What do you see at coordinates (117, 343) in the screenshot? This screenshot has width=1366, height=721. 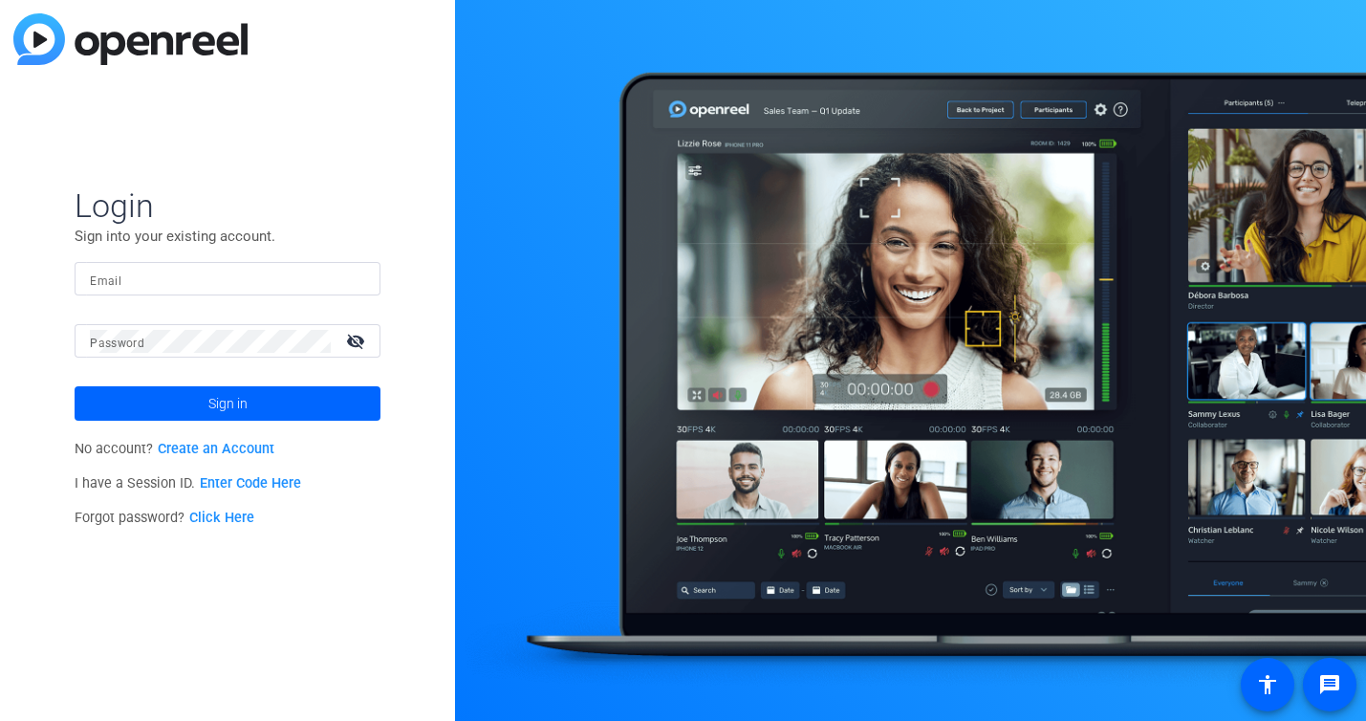 I see `mat-label: Password` at bounding box center [117, 343].